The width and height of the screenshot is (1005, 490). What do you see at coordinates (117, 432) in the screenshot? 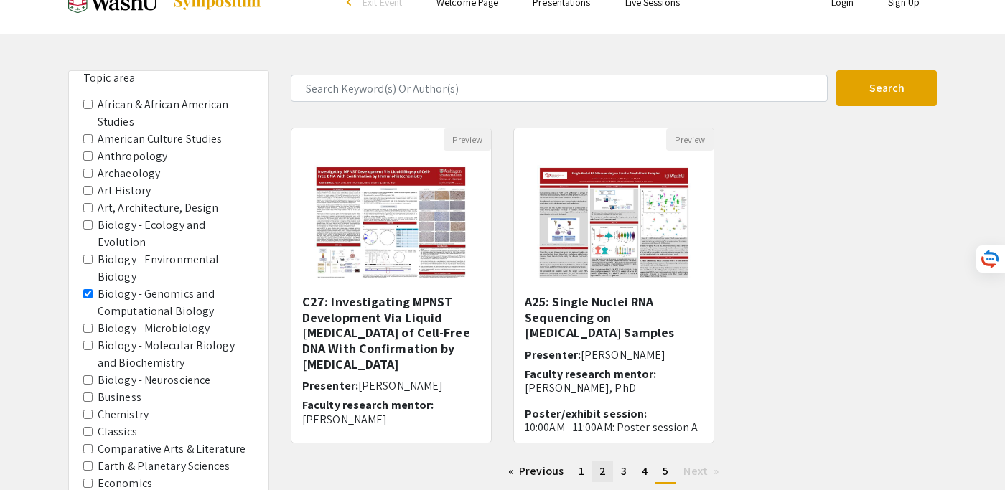
I see `label: Classics` at bounding box center [117, 432].